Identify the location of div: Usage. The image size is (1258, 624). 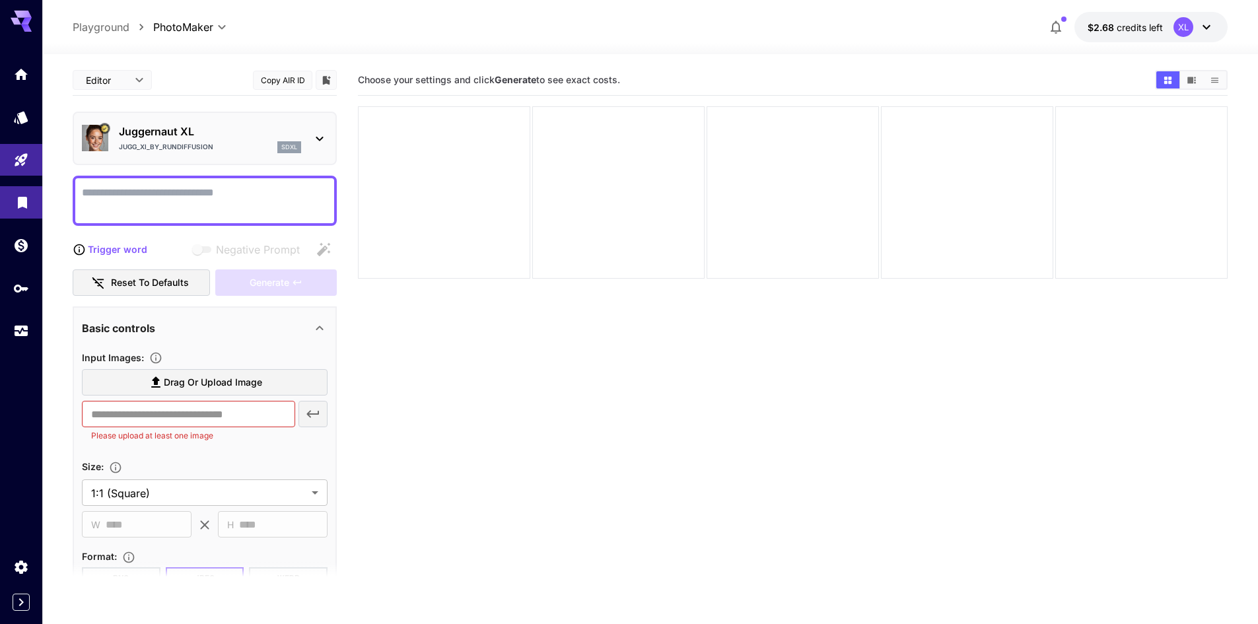
(21, 331).